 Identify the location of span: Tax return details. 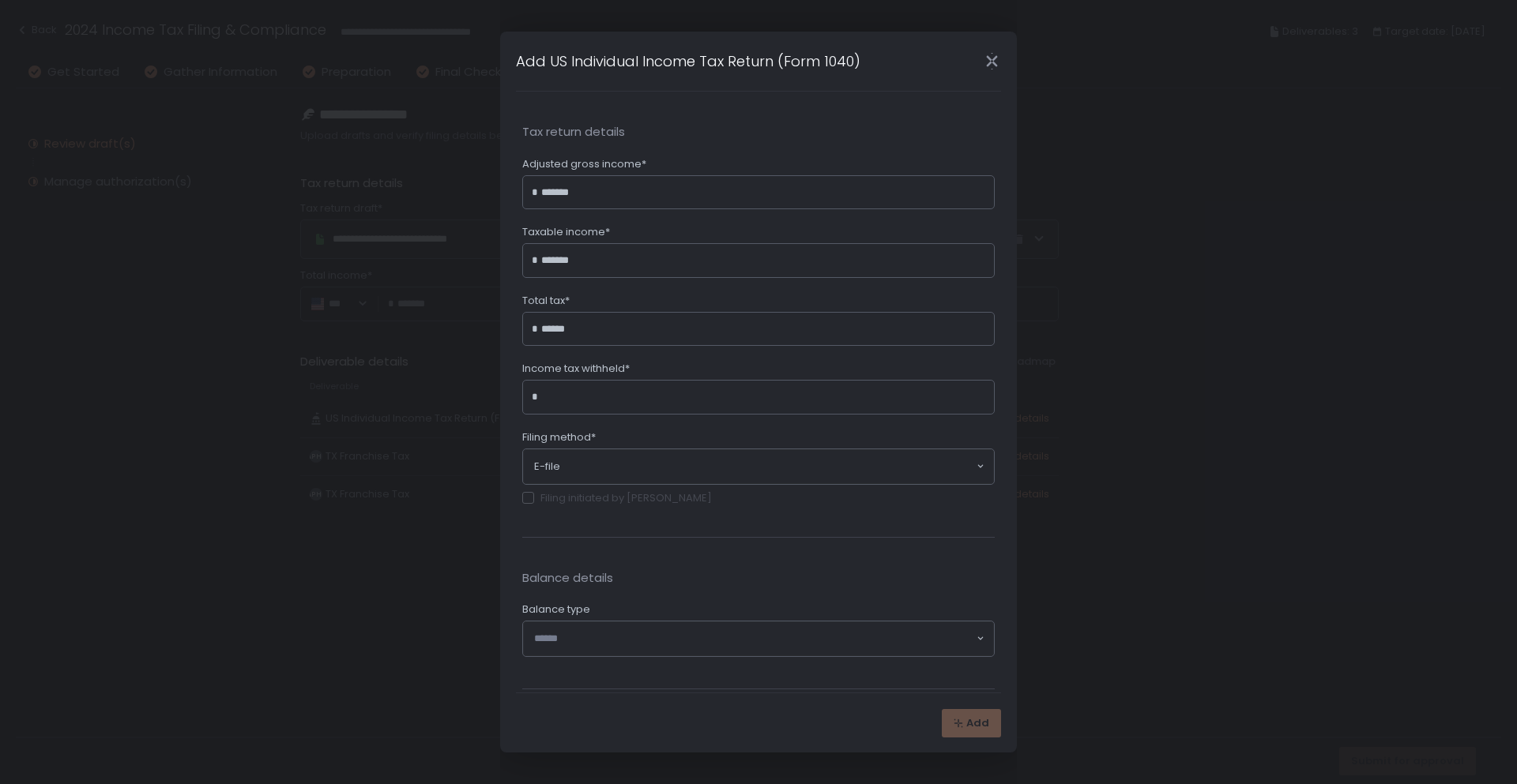
(758, 132).